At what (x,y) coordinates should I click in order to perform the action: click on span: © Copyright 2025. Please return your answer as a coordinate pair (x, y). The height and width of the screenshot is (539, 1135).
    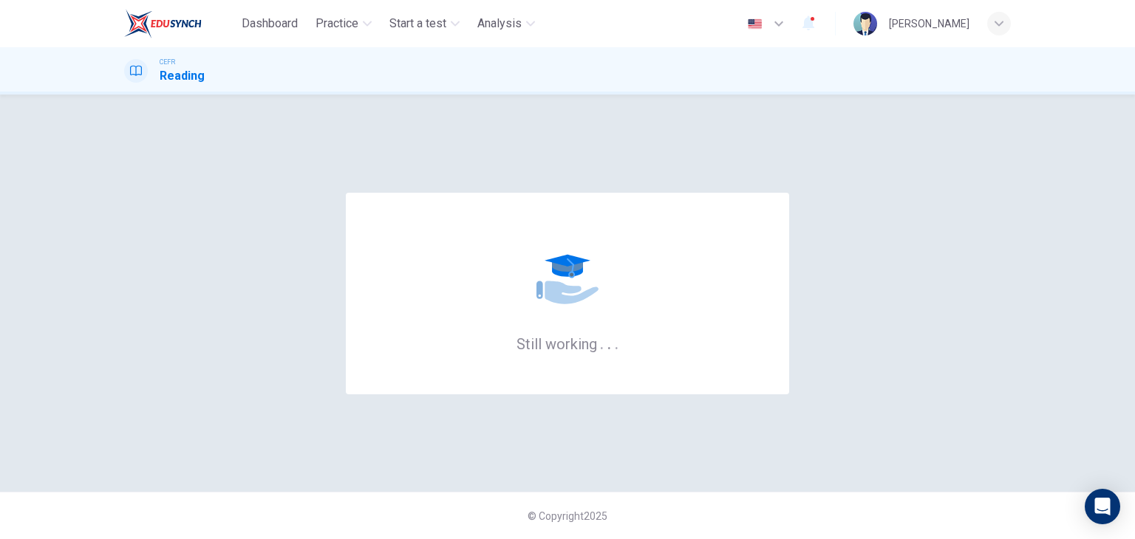
    Looking at the image, I should click on (568, 517).